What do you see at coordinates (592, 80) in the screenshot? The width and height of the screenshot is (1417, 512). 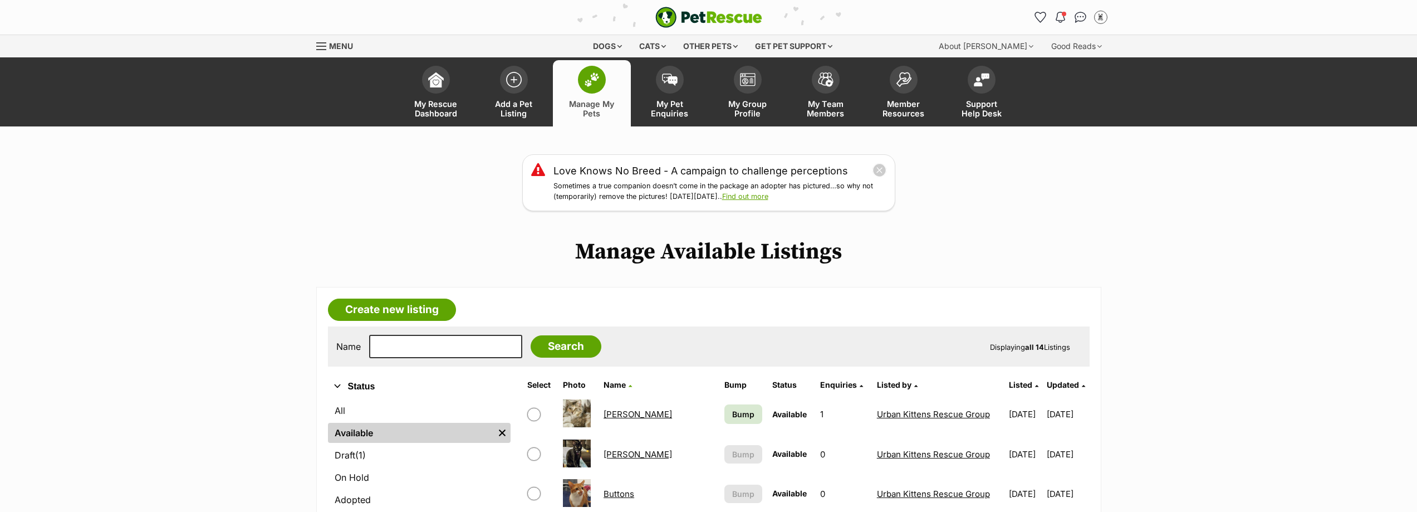 I see `img: manage-my-pets-icon-02211641906a0b7f246fdf0571729dbe1e7629f14944591b6c1af311fb30b64b.svg` at bounding box center [592, 80].